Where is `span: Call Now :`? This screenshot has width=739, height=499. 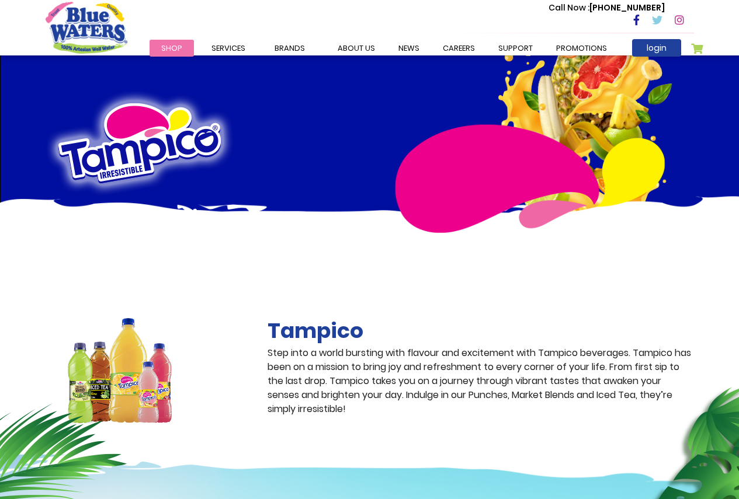
span: Call Now : is located at coordinates (569, 8).